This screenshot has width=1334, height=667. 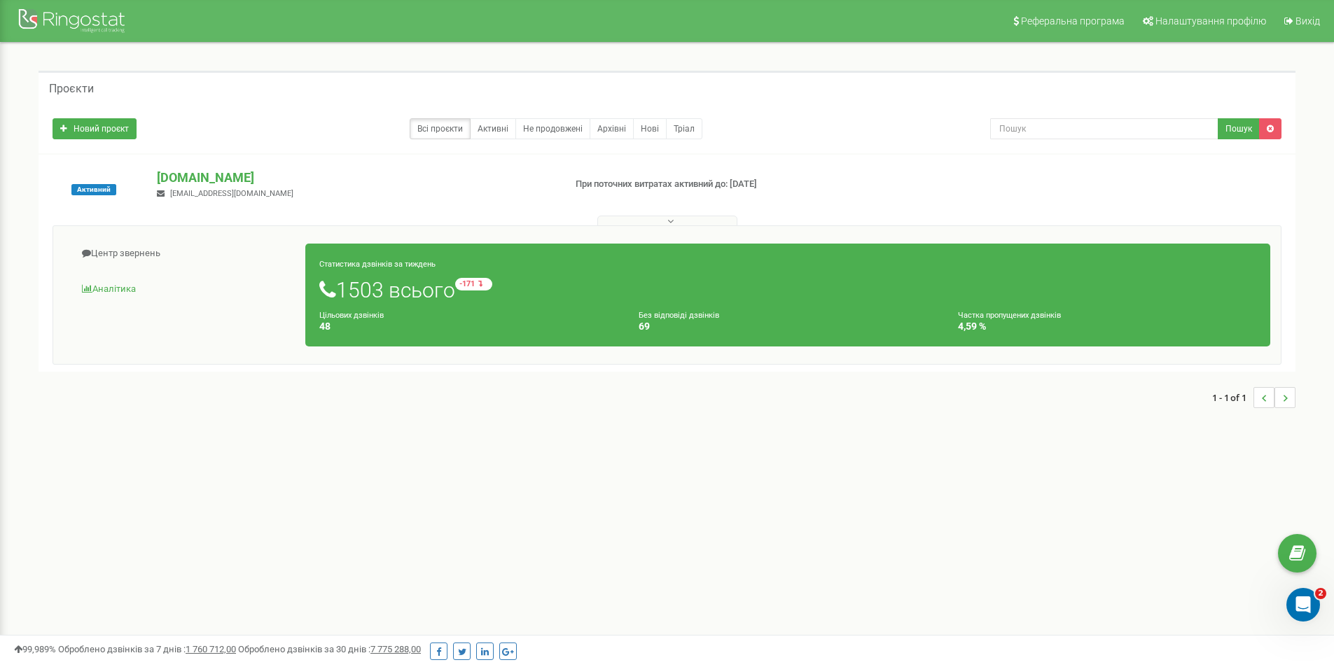 I want to click on span: Оброблено дзвінків за 7 днів :, so click(x=147, y=649).